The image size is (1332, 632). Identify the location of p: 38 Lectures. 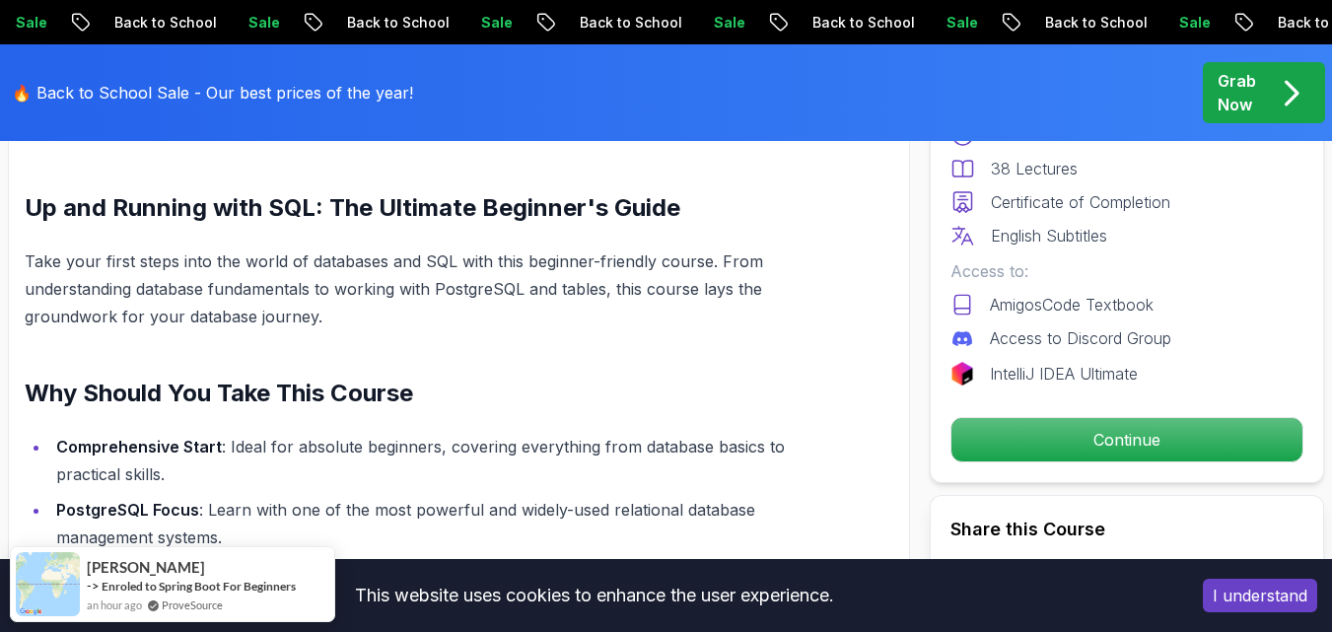
(1034, 169).